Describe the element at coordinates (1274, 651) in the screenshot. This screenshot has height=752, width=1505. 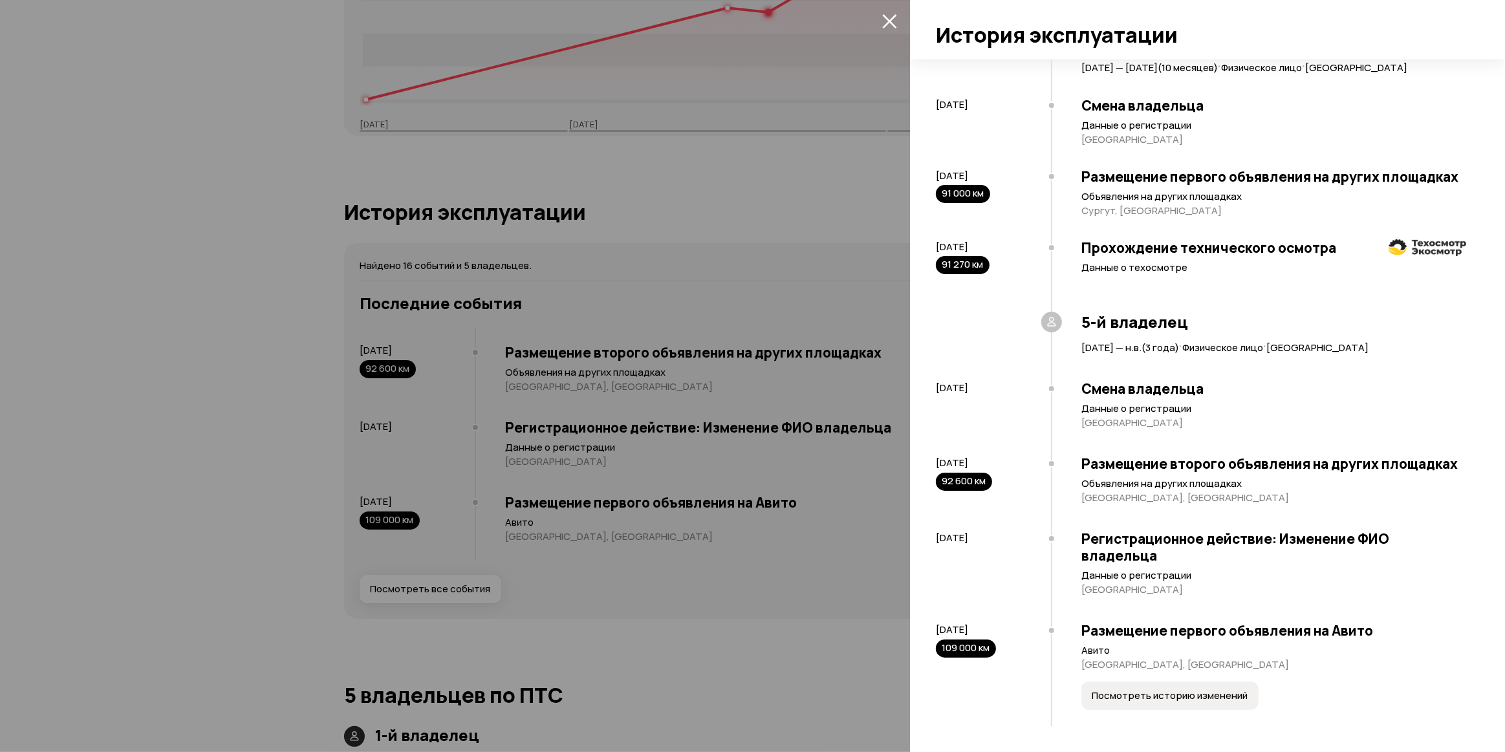
I see `p: Авито` at that location.